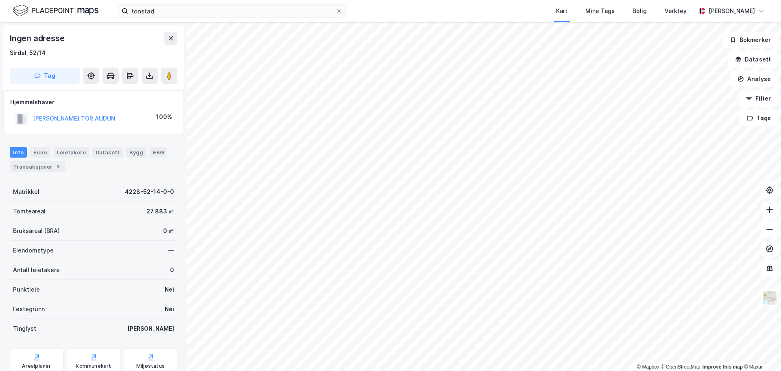 This screenshot has height=371, width=781. What do you see at coordinates (158, 152) in the screenshot?
I see `div: ESG` at bounding box center [158, 152].